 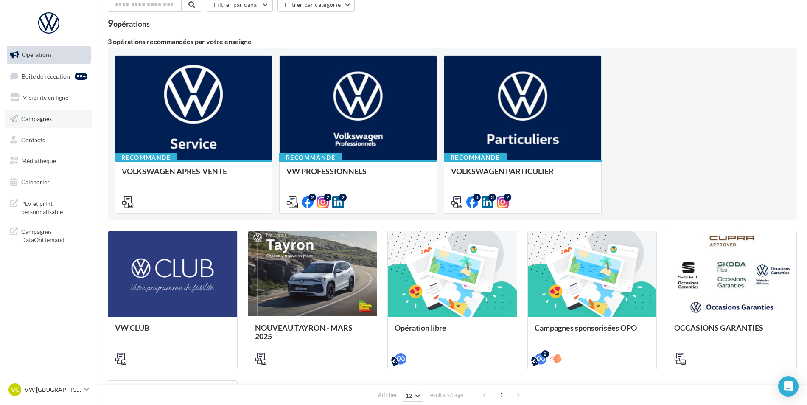 I want to click on div: 3, so click(x=492, y=197).